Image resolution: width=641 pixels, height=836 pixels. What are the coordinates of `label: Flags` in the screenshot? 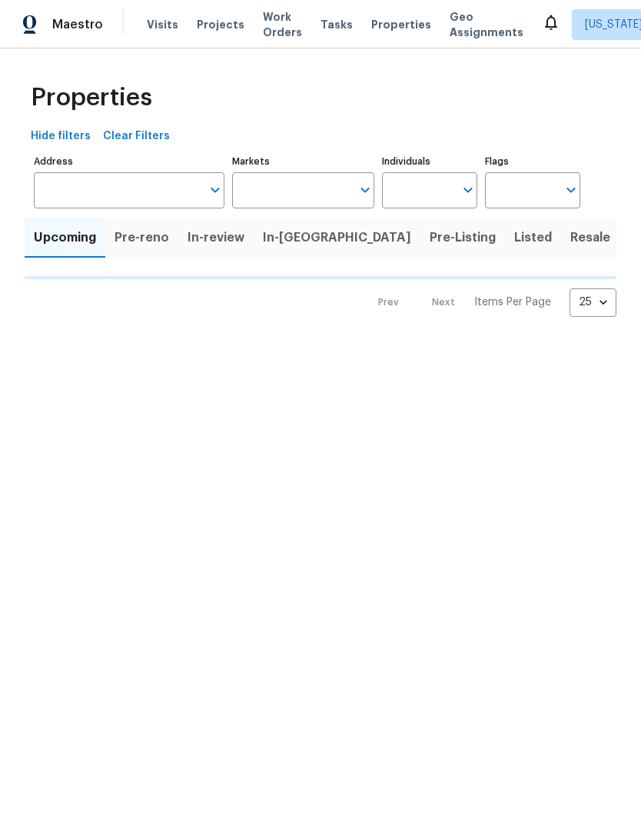 It's located at (533, 161).